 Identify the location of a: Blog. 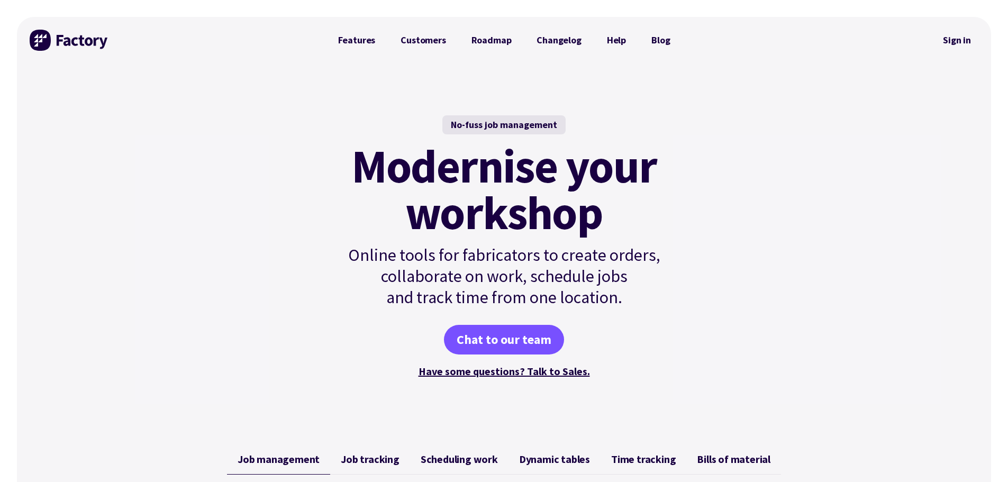
(660, 40).